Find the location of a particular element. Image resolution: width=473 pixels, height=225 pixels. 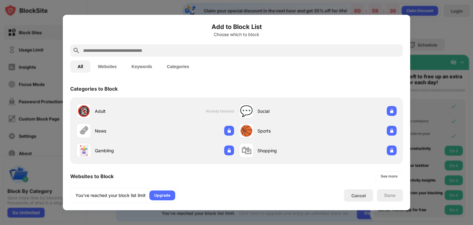

button: Websites is located at coordinates (107, 67).